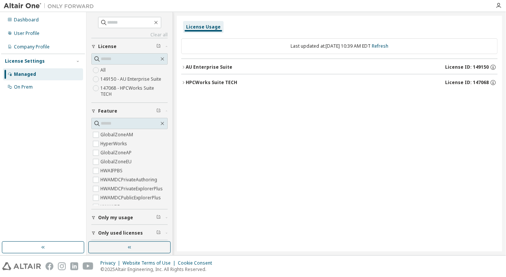  Describe the element at coordinates (158, 270) in the screenshot. I see `p: © 2025 Altair Engineering, Inc. All Rights Reserved.` at that location.